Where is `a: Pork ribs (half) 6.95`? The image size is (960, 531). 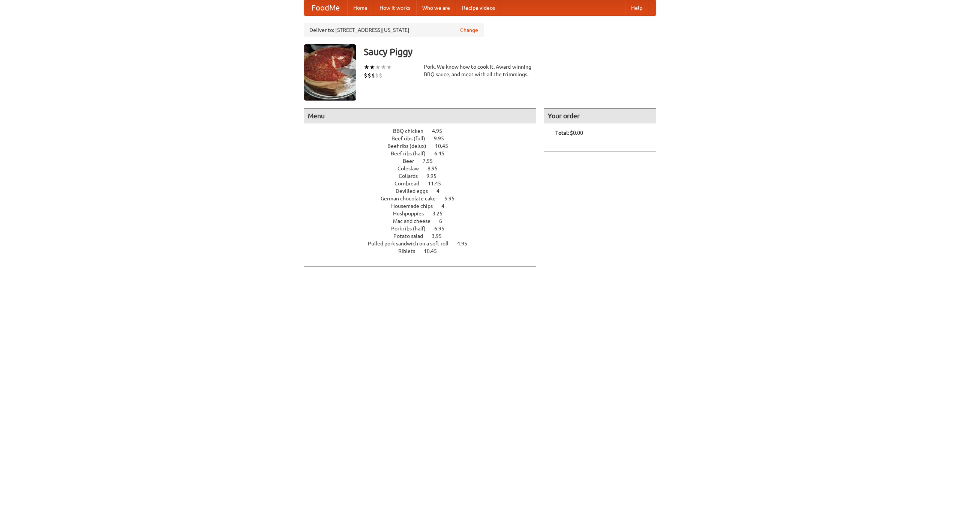 a: Pork ribs (half) 6.95 is located at coordinates (425, 228).